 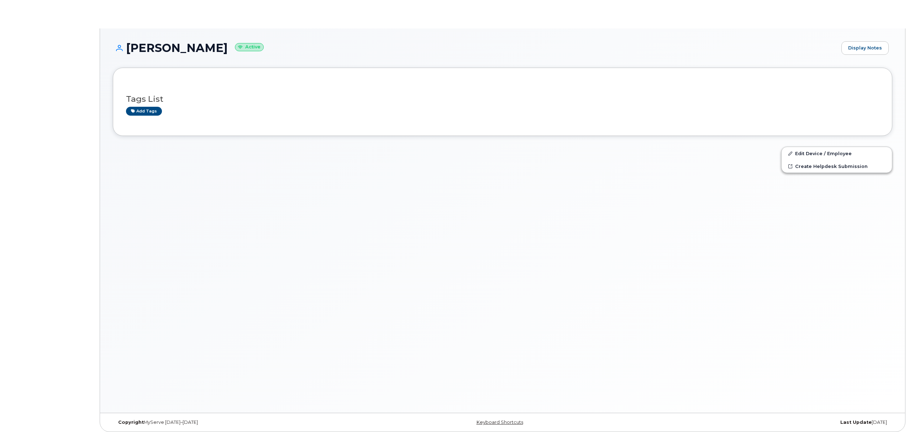 What do you see at coordinates (144, 111) in the screenshot?
I see `a: Add tags` at bounding box center [144, 111].